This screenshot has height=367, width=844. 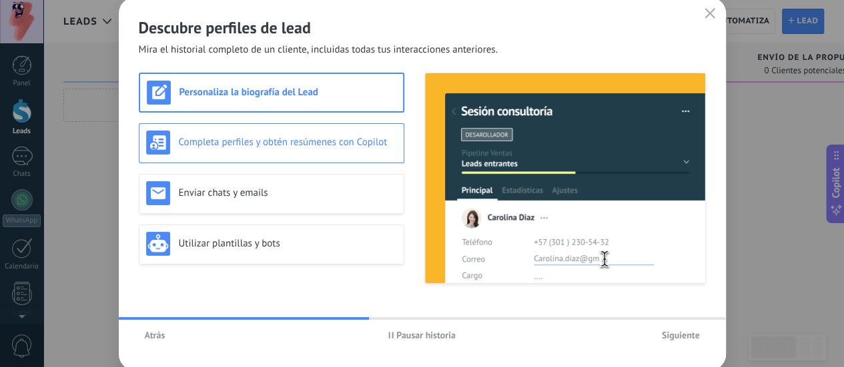 I want to click on span: Pausar historia, so click(x=426, y=335).